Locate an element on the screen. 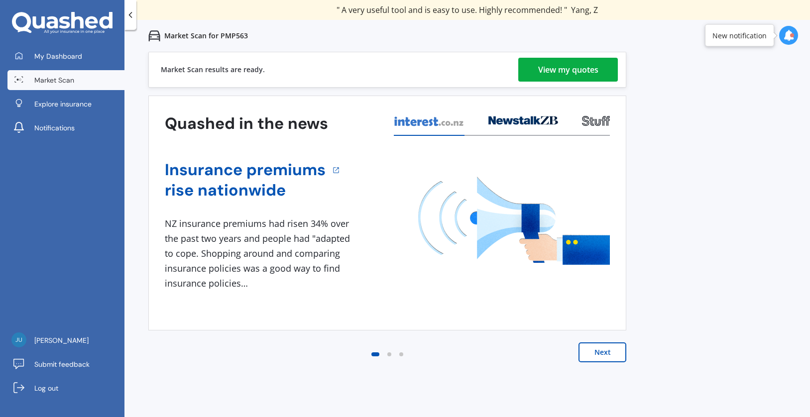 Image resolution: width=810 pixels, height=417 pixels. h3: Quashed in the news is located at coordinates (246, 123).